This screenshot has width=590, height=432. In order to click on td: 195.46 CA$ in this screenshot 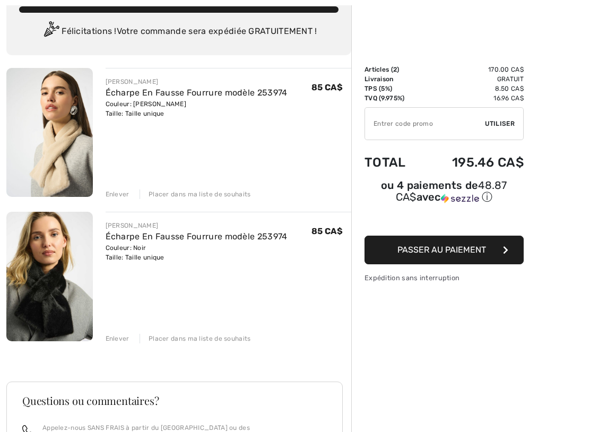, I will do `click(473, 162)`.